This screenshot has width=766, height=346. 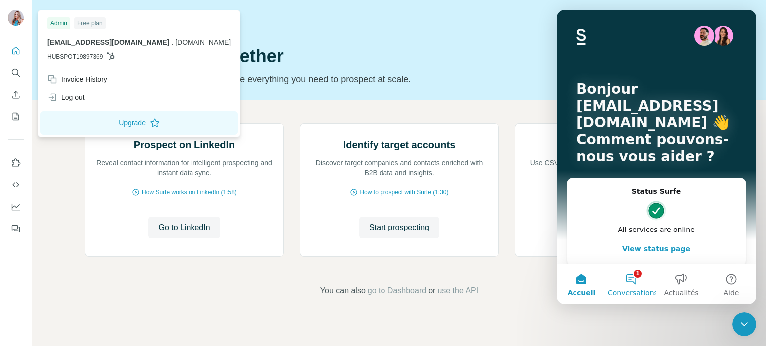 I want to click on p: Discover target companies and contacts enriched with B2B data and insights., so click(x=399, y=168).